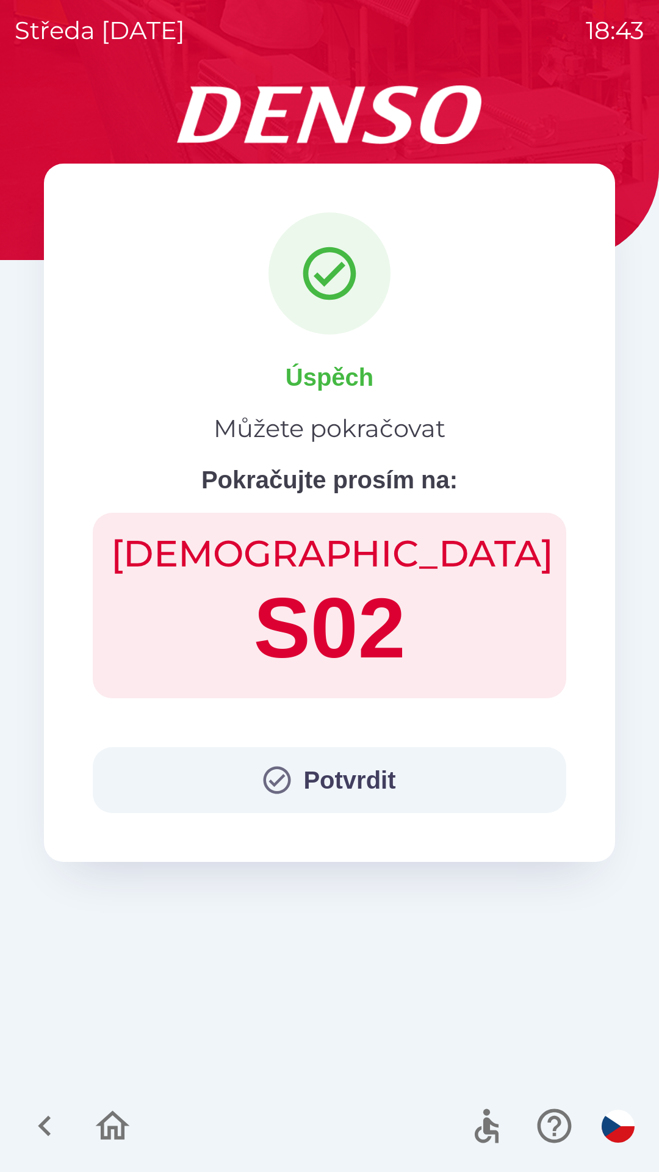 The width and height of the screenshot is (659, 1172). What do you see at coordinates (615, 31) in the screenshot?
I see `p: 18:43` at bounding box center [615, 31].